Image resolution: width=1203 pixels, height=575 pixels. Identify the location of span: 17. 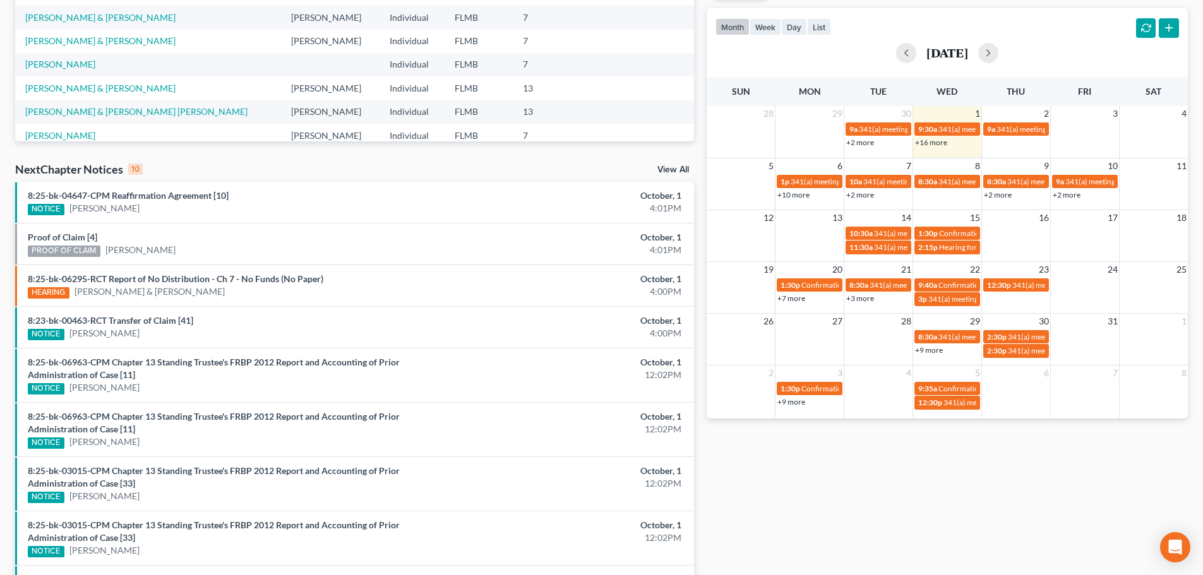
(1113, 218).